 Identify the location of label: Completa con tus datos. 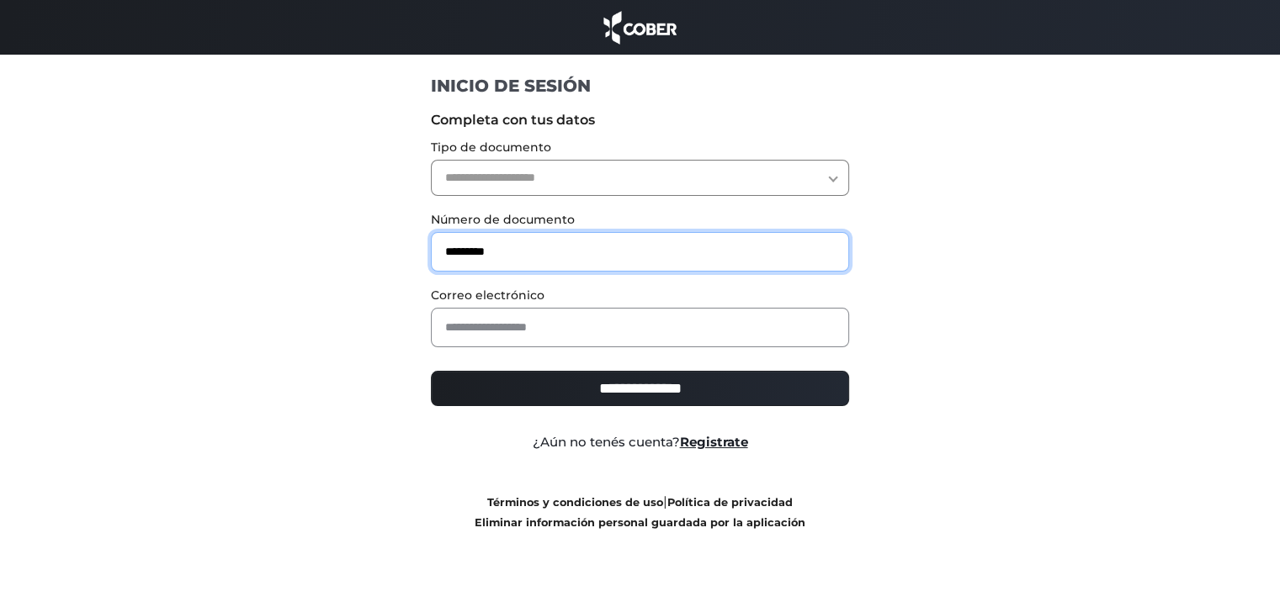
(639, 120).